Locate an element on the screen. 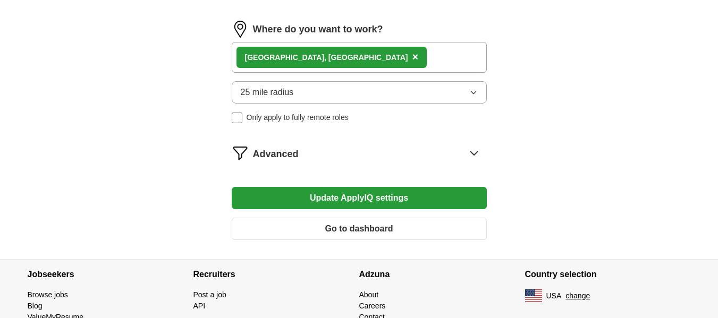  button: change is located at coordinates (578, 296).